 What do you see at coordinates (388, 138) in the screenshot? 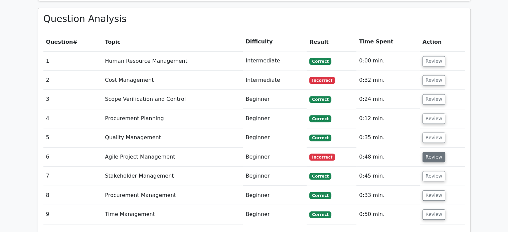
I see `td: 0:35 min.` at bounding box center [388, 138].